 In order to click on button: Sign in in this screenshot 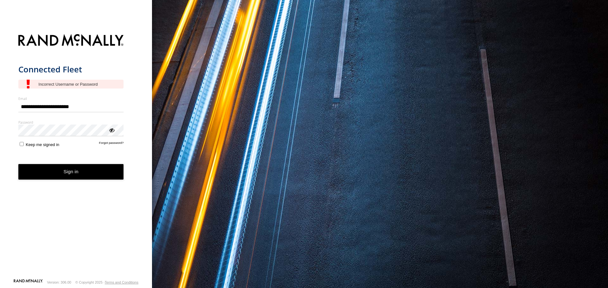, I will do `click(71, 172)`.